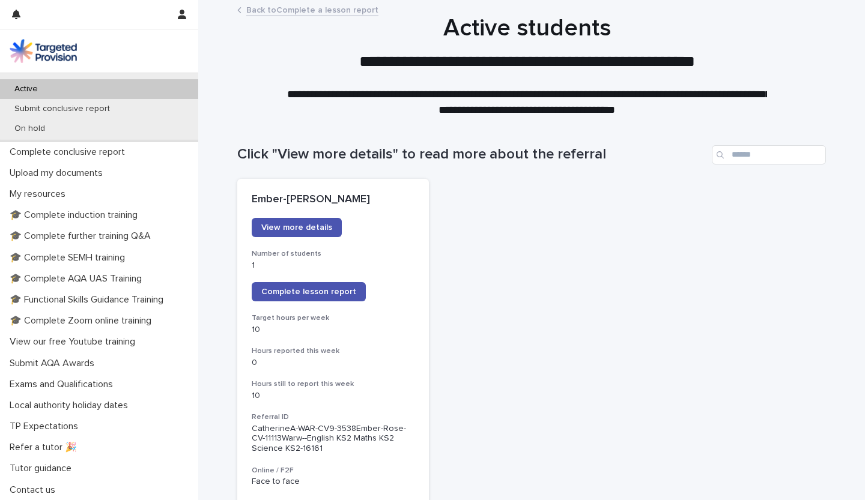  What do you see at coordinates (769, 155) in the screenshot?
I see `div: Search` at bounding box center [769, 155].